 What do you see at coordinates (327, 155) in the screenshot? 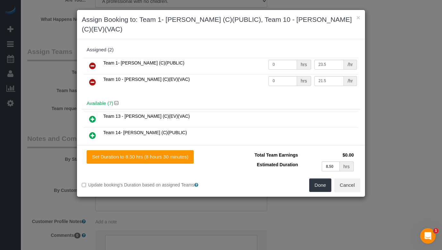
I see `td: $0.00` at bounding box center [327, 155].